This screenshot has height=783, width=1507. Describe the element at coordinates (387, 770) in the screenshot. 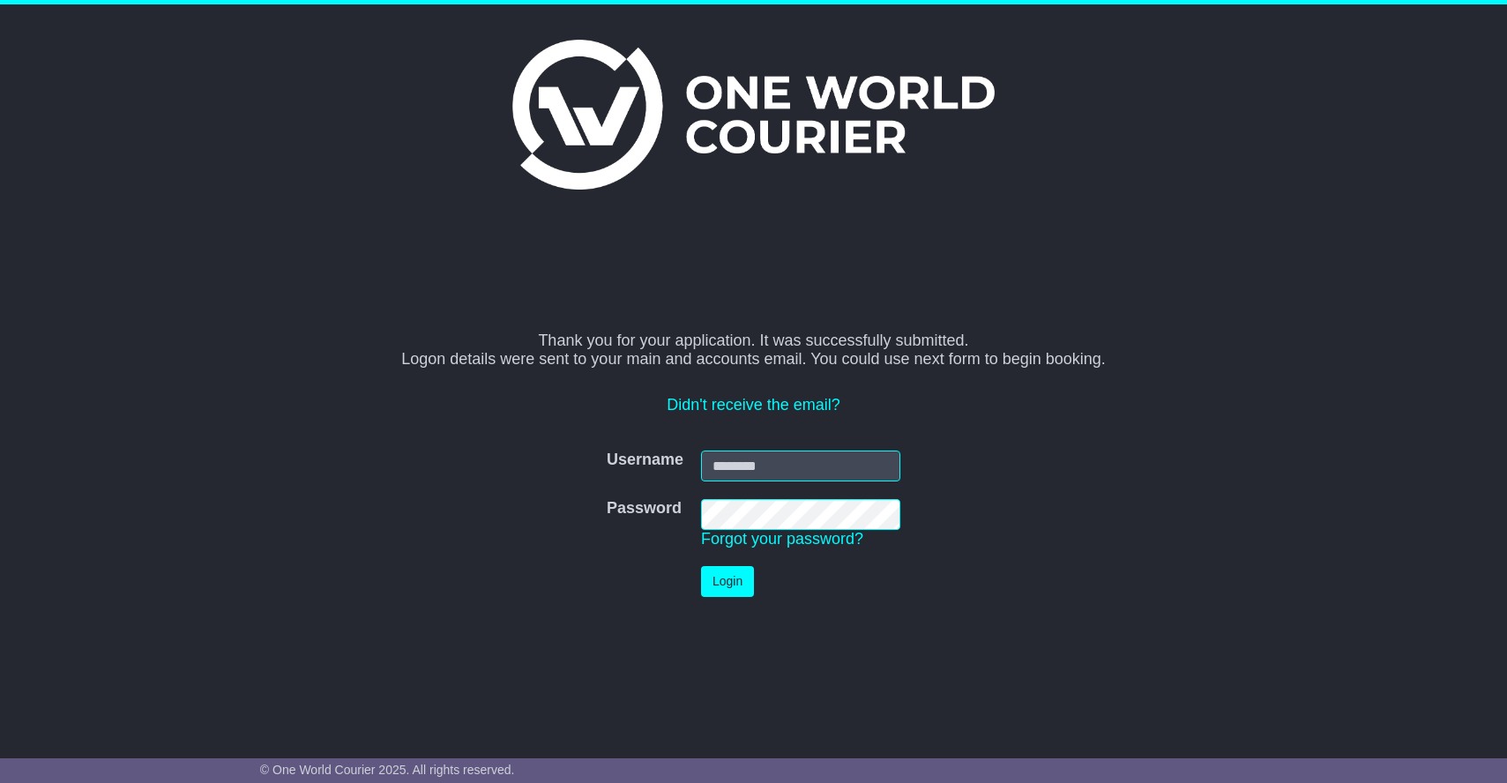

I see `span: © One World Courier 2025. All rights reserved.` at that location.